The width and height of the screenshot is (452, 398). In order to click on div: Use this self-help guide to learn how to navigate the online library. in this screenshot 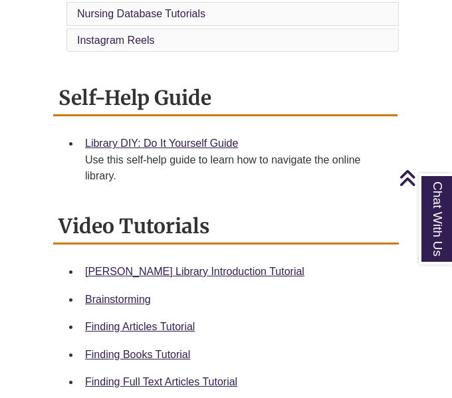, I will do `click(236, 168)`.